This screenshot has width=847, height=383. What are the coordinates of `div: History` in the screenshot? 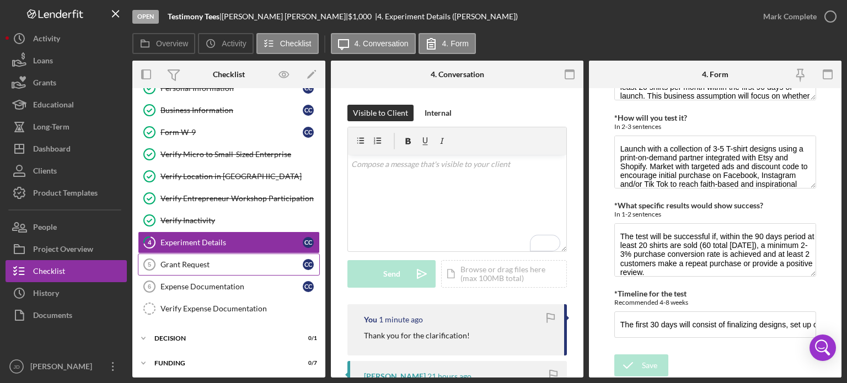 It's located at (46, 295).